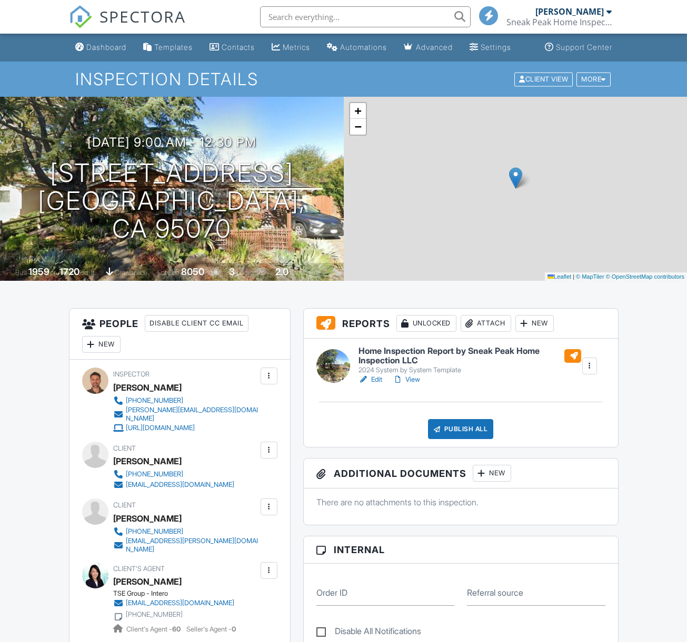 The image size is (687, 642). Describe the element at coordinates (583, 47) in the screenshot. I see `div: Support Center` at that location.